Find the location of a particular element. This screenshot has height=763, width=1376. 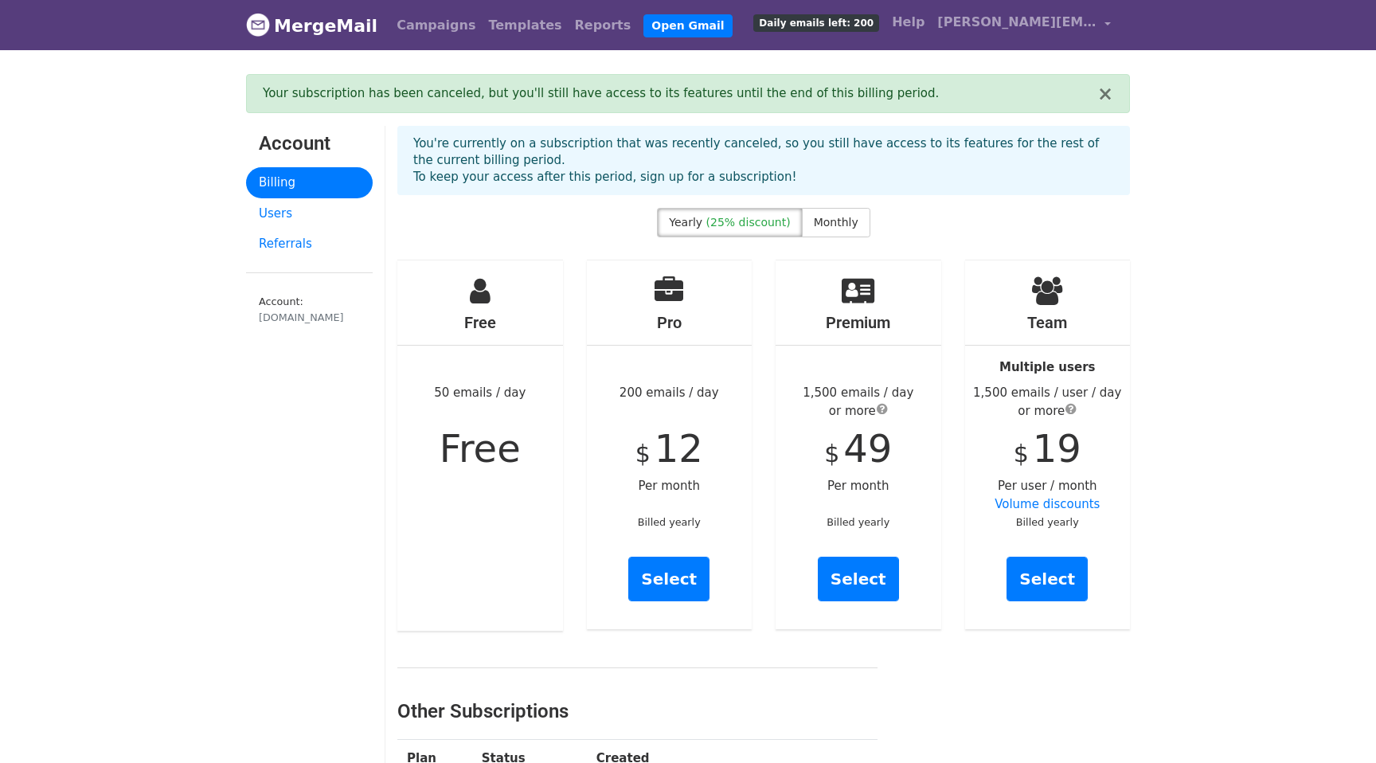

div: Your subscription has been canceled, but you'll still have access to its features until the end o... is located at coordinates (680, 93).